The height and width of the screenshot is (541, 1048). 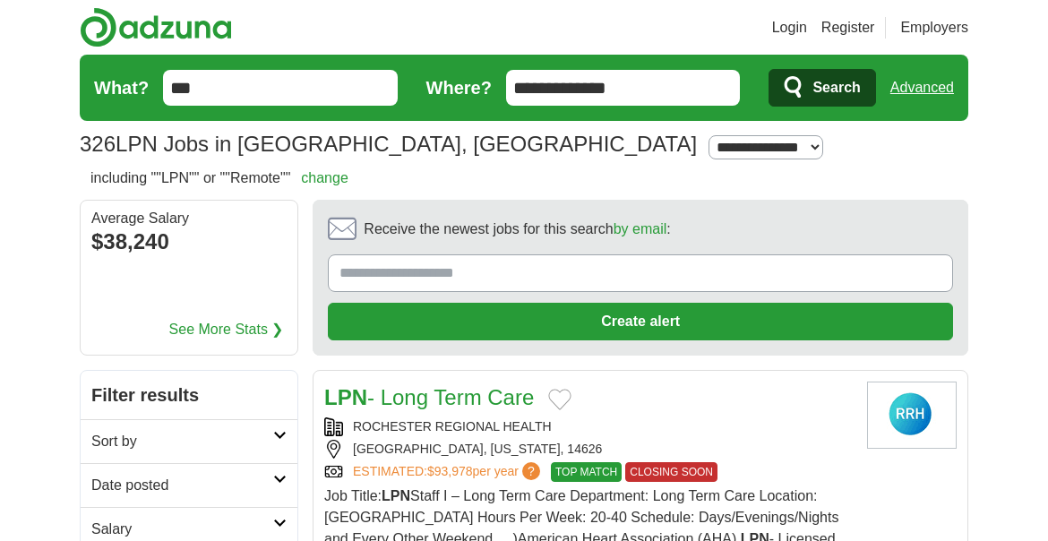 I want to click on a: See More Stats ❯, so click(x=227, y=330).